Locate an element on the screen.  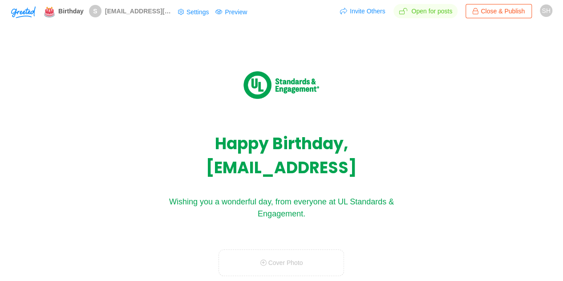
button: Close & Publish is located at coordinates (498, 11).